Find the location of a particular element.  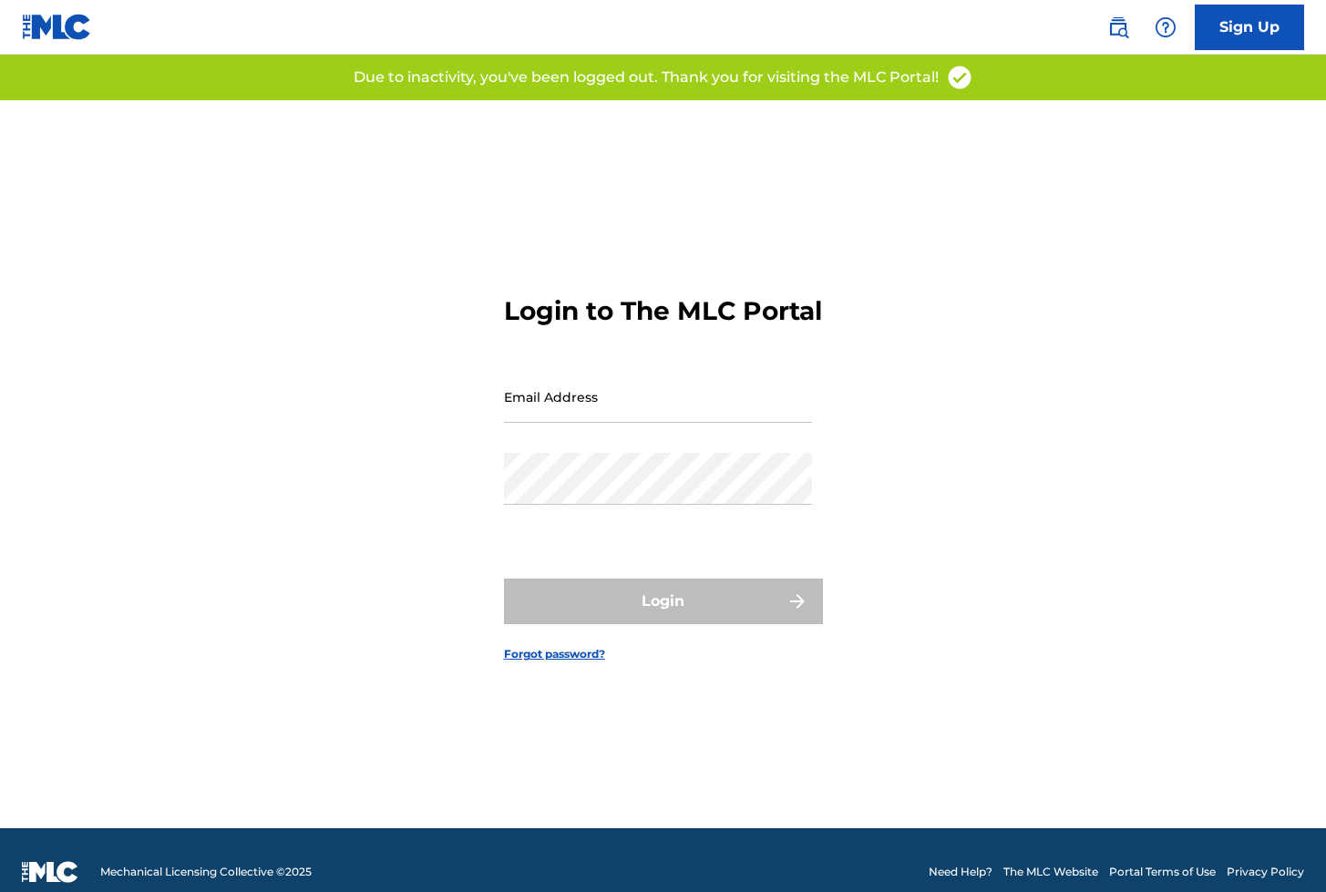

img: access is located at coordinates (960, 77).